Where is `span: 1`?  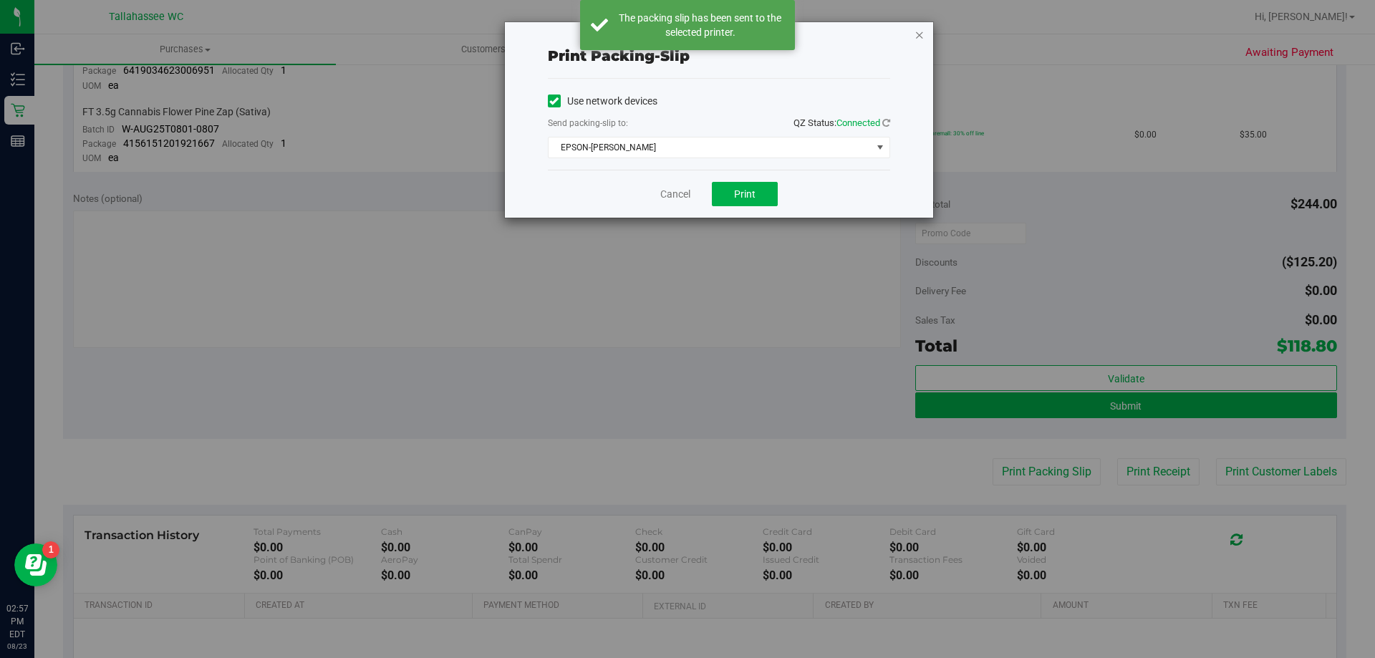
span: 1 is located at coordinates (9, 8).